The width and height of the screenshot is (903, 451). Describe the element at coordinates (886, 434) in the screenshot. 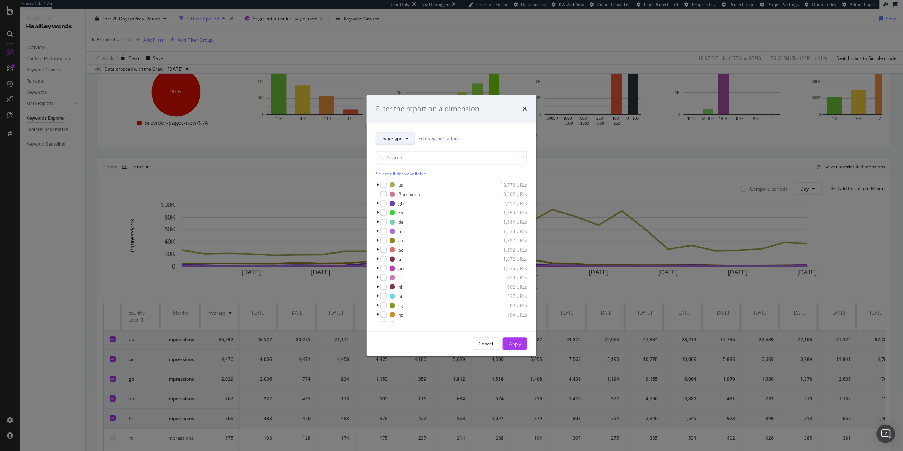

I see `div: Open Intercom Messenger` at that location.